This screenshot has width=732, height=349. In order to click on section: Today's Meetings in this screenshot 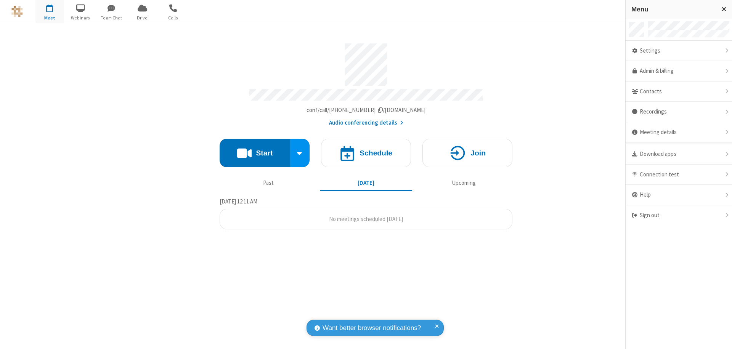, I will do `click(366, 214)`.